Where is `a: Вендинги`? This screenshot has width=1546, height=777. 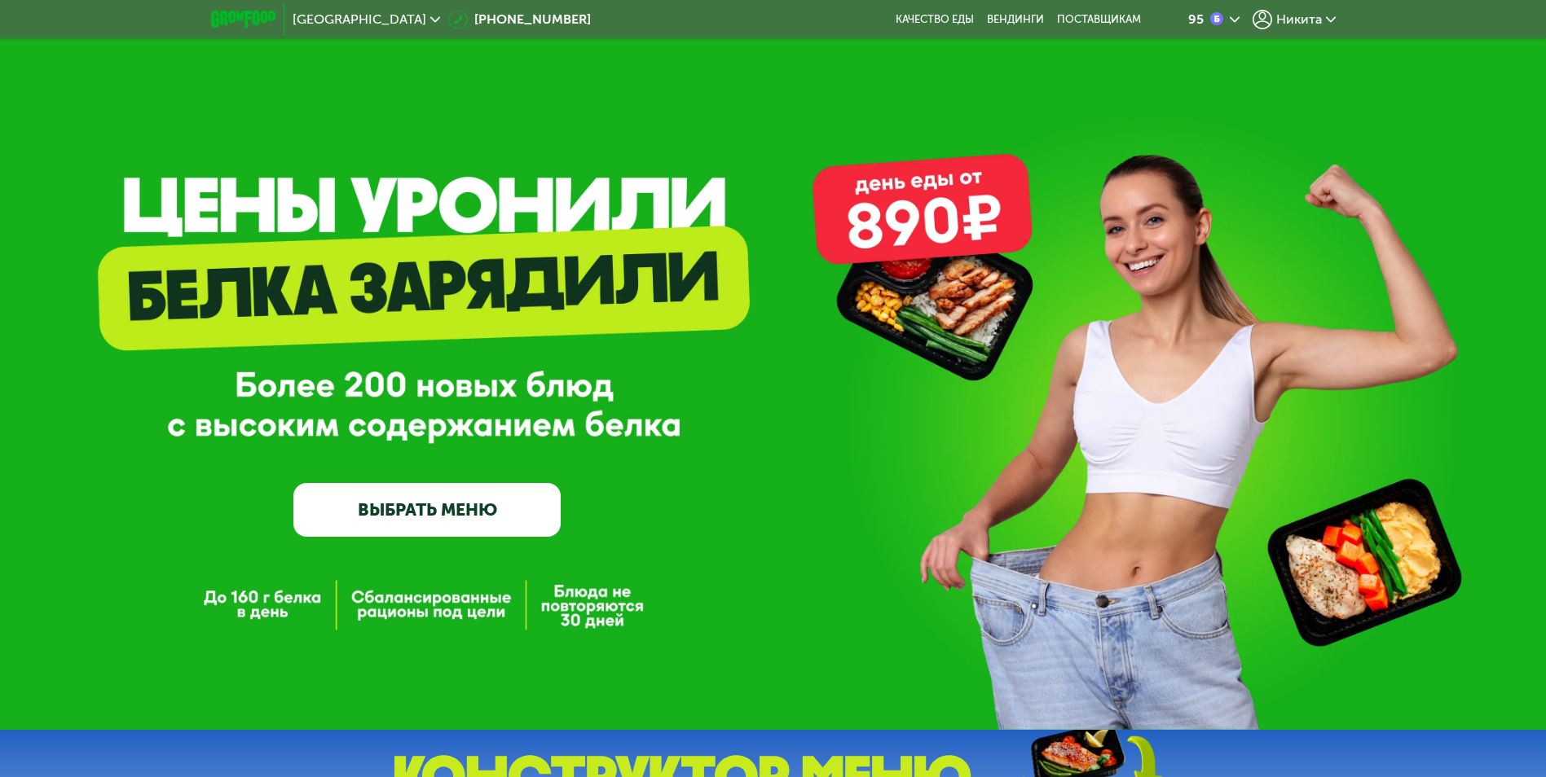
a: Вендинги is located at coordinates (1015, 20).